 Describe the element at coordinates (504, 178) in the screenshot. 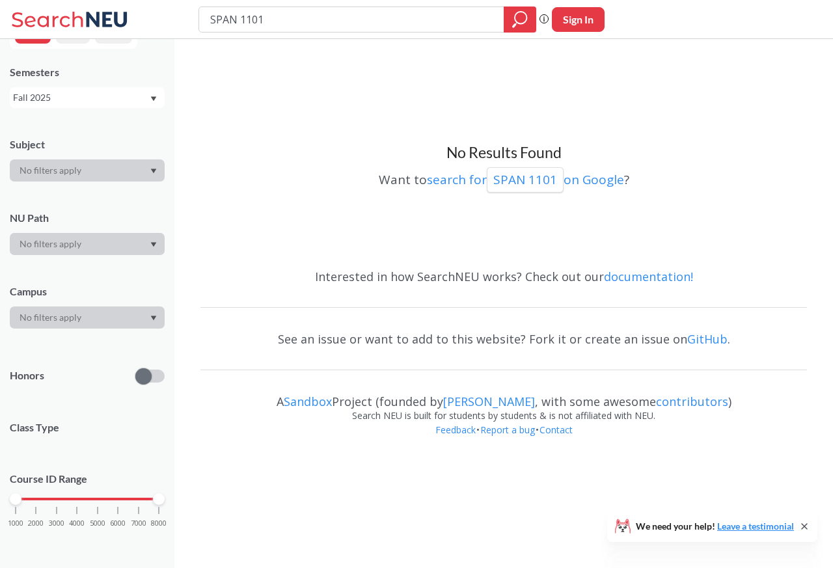

I see `div: Want to ?` at that location.